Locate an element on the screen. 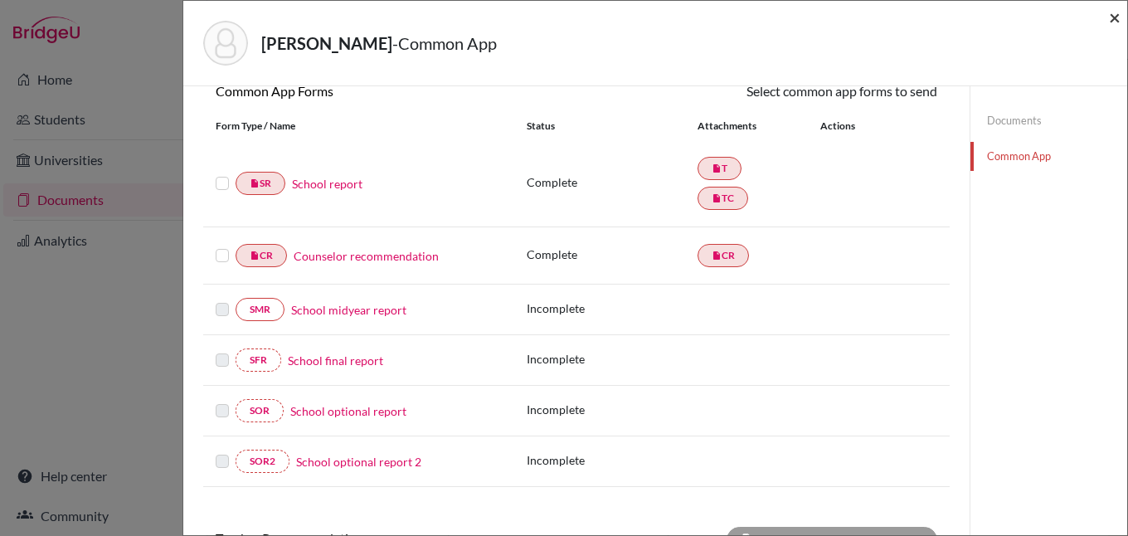 The image size is (1128, 536). a: School optional report 2 is located at coordinates (358, 461).